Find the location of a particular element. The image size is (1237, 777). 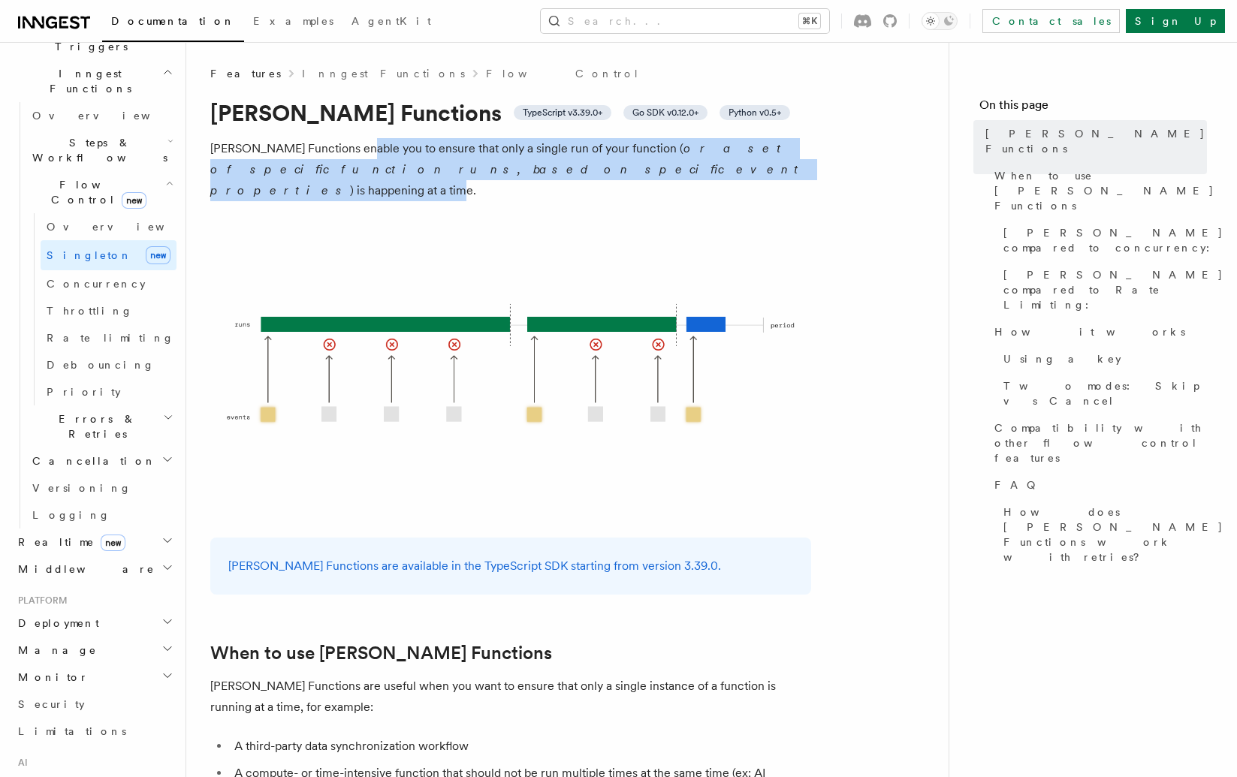

a: Logging is located at coordinates (101, 515).